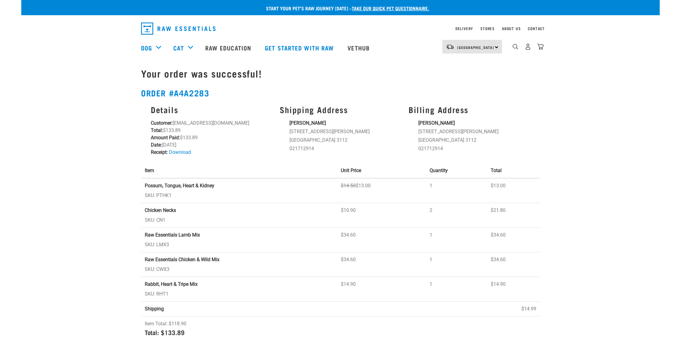 The width and height of the screenshot is (681, 346). I want to click on strong: Shipping, so click(154, 309).